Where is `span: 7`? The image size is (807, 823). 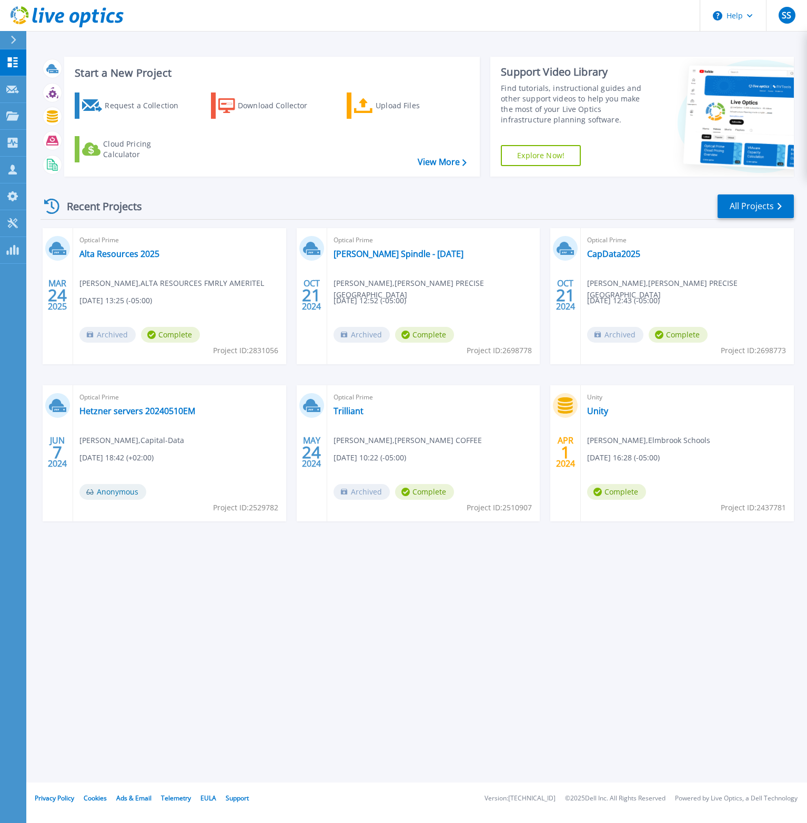
span: 7 is located at coordinates (57, 452).